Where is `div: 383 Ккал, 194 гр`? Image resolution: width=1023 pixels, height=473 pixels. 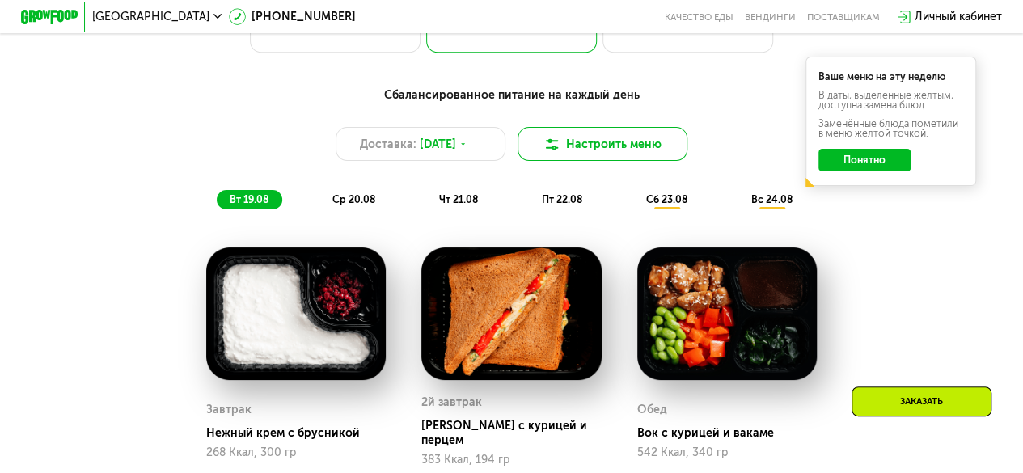
div: 383 Ккал, 194 гр is located at coordinates (511, 460).